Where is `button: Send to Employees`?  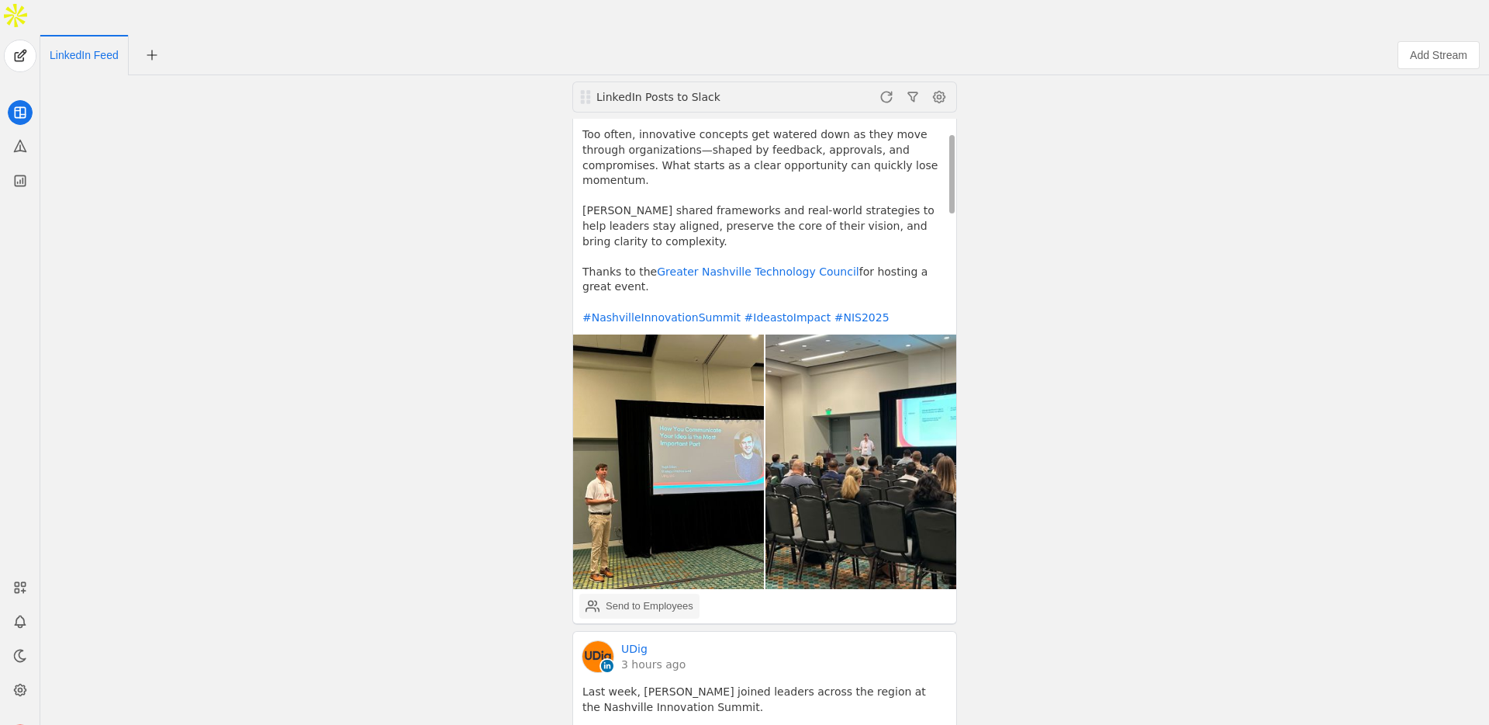 button: Send to Employees is located at coordinates (639, 606).